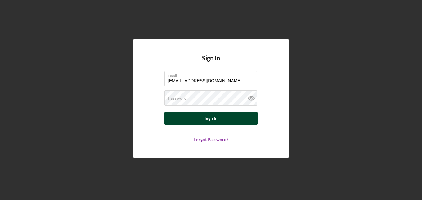  Describe the element at coordinates (177, 98) in the screenshot. I see `label: Password` at that location.